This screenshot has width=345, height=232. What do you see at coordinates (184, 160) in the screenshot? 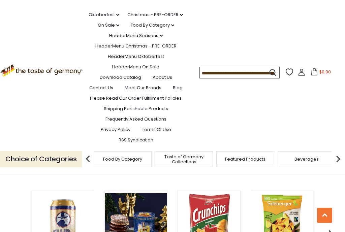
I see `a: Taste of Germany Collections` at bounding box center [184, 160].